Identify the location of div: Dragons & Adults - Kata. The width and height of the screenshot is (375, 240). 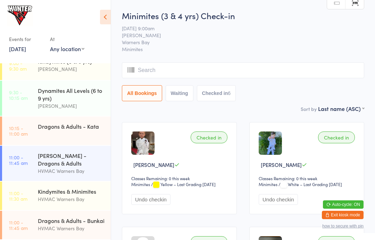
(71, 126).